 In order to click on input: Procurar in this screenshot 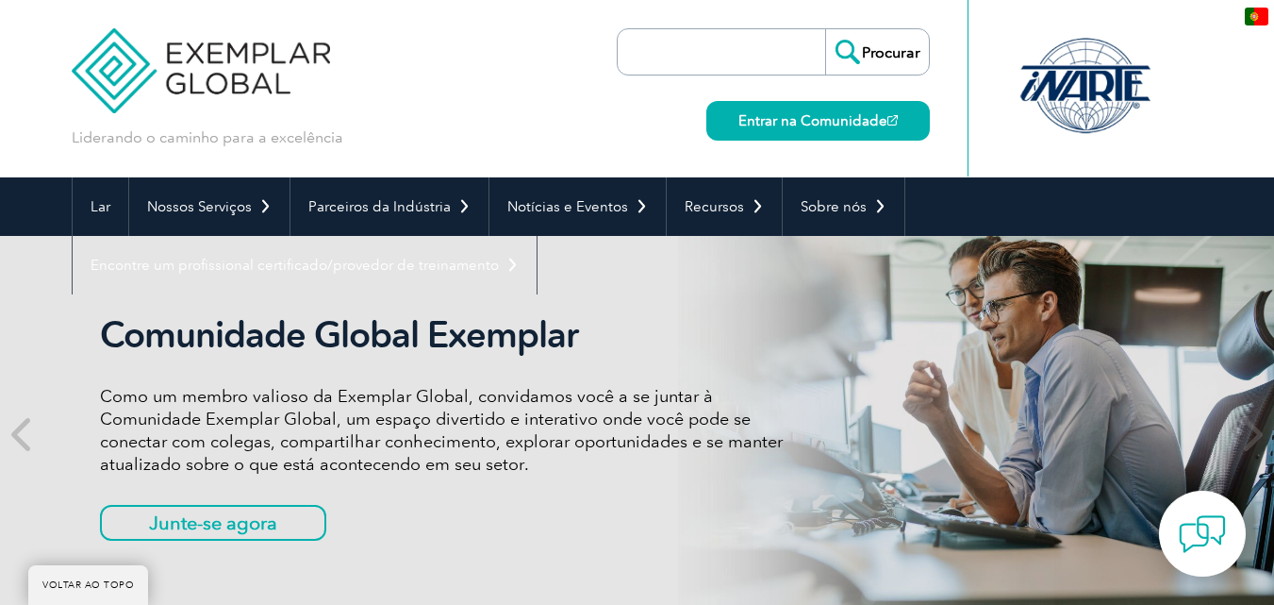, I will do `click(877, 52)`.